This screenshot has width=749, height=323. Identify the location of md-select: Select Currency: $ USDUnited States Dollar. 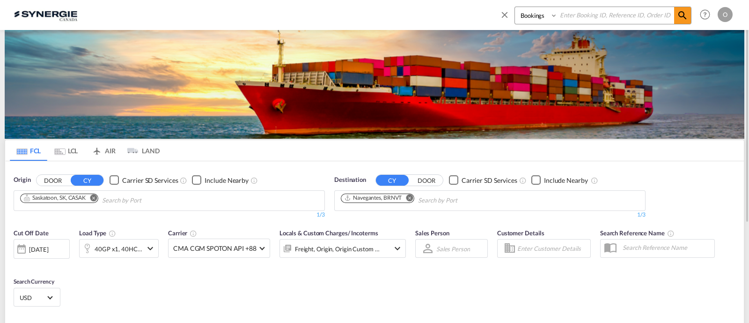
(37, 297).